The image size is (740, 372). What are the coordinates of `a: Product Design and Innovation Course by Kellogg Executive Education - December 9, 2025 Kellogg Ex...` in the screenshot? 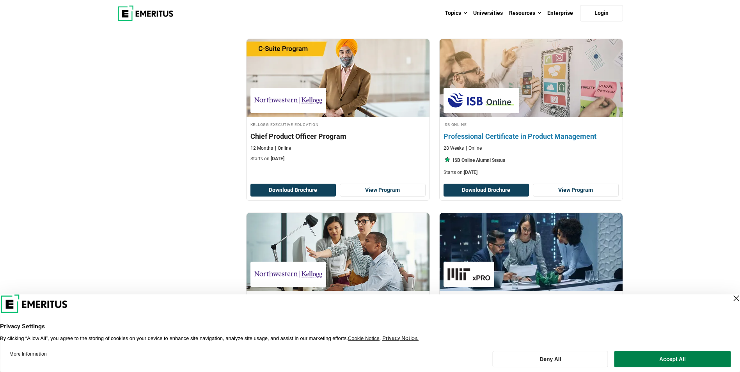 It's located at (338, 103).